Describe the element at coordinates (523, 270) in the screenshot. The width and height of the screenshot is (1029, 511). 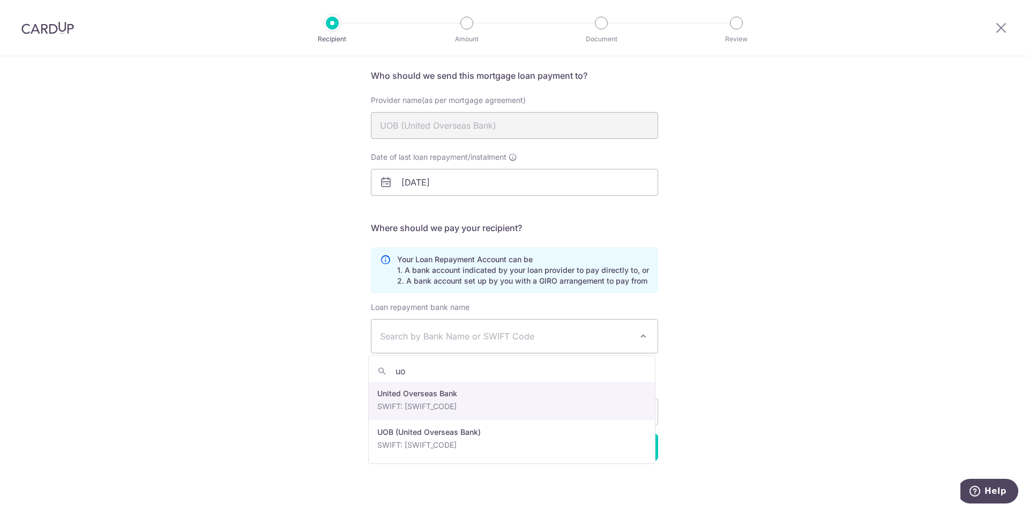
I see `p: Your Loan Repayment Account can be 1. A bank account indicated by your loan provider to pay direc...` at that location.